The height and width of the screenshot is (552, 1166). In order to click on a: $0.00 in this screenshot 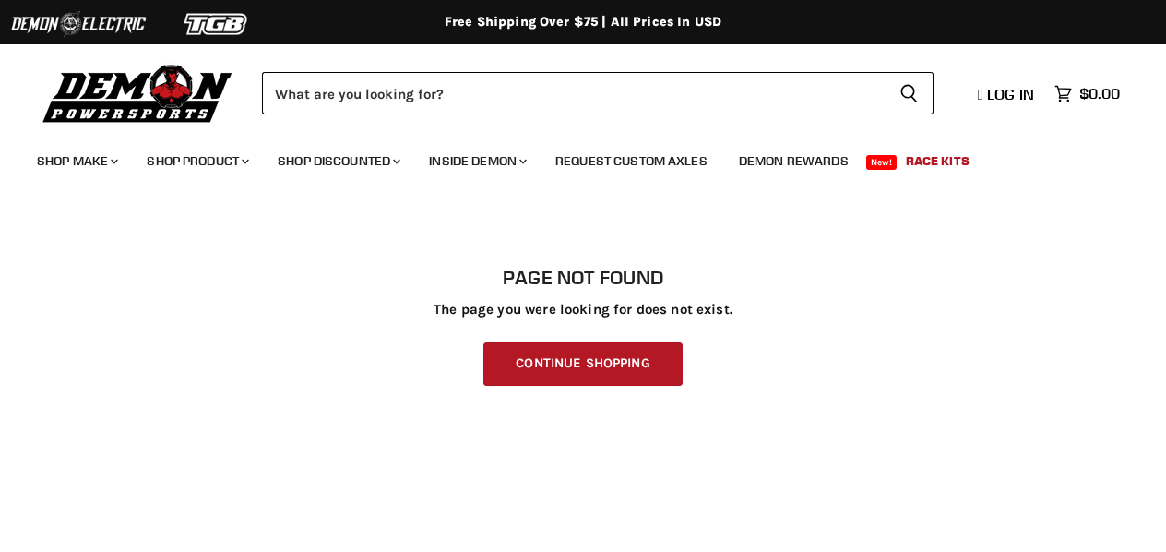, I will do `click(1087, 93)`.